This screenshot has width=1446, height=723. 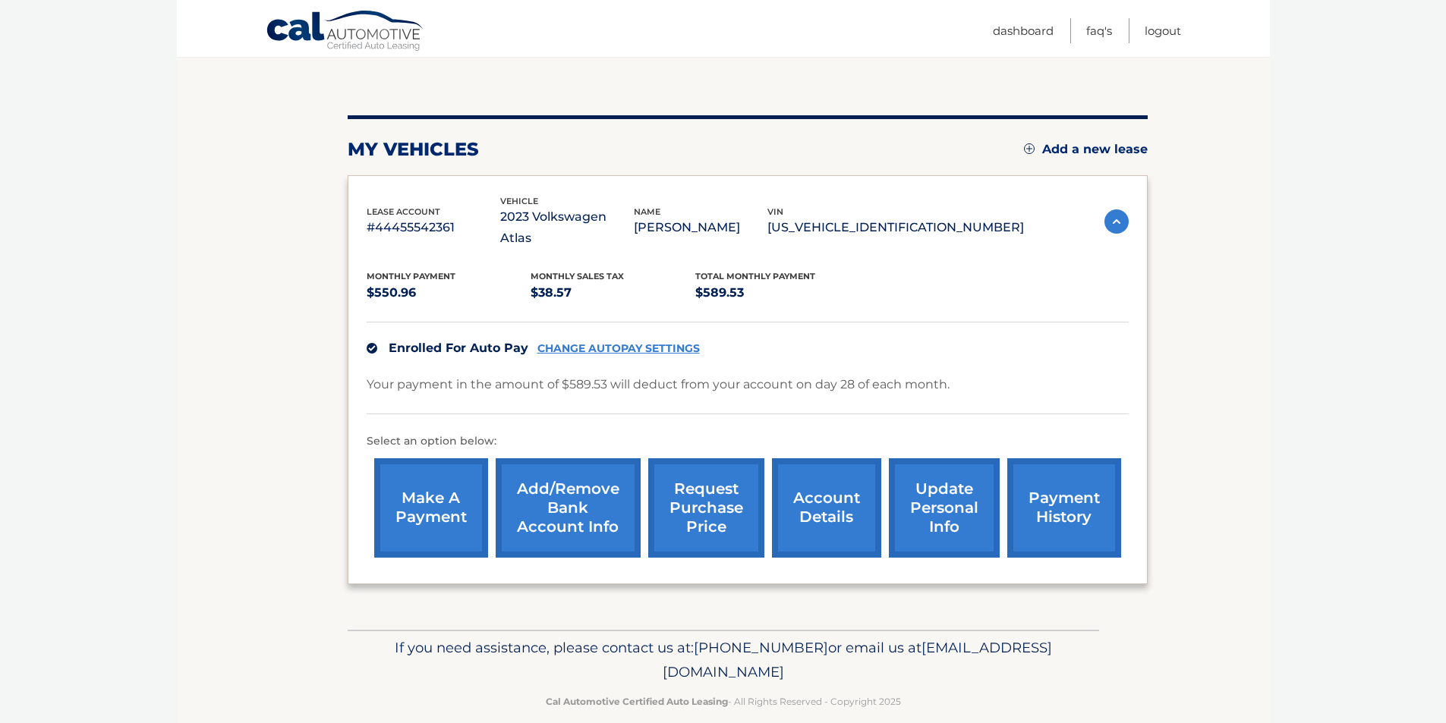 What do you see at coordinates (647, 212) in the screenshot?
I see `span: name` at bounding box center [647, 212].